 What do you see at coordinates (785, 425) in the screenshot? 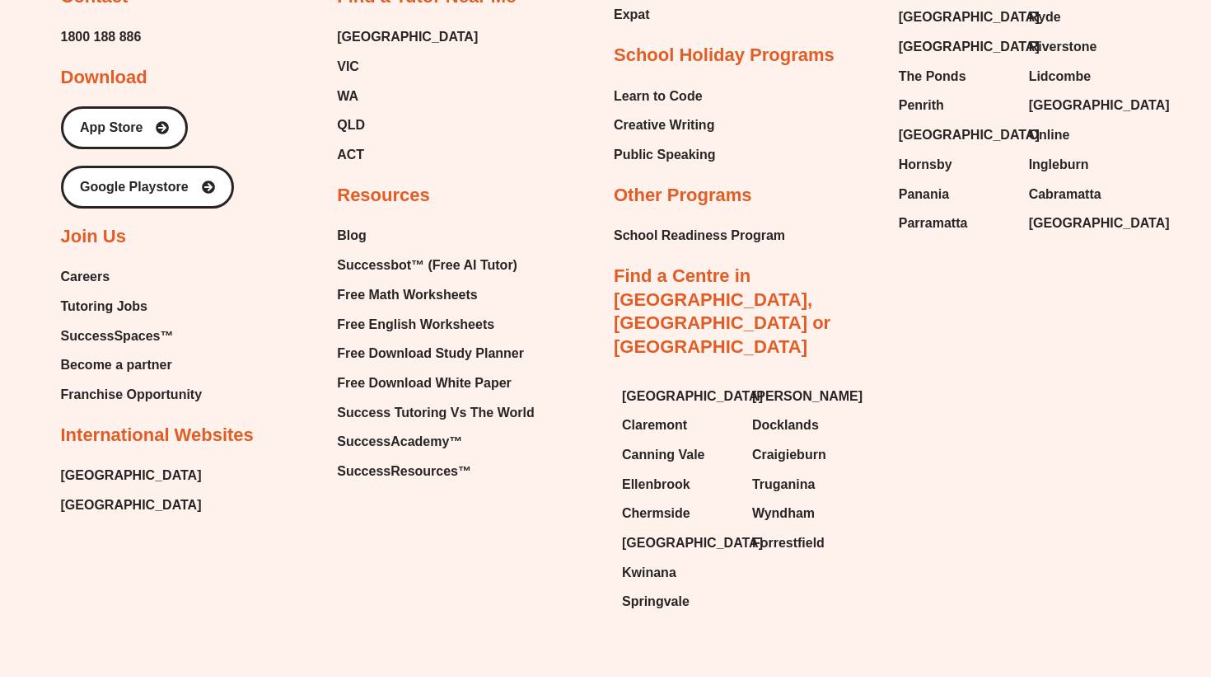
I see `span: Docklands` at bounding box center [785, 425].